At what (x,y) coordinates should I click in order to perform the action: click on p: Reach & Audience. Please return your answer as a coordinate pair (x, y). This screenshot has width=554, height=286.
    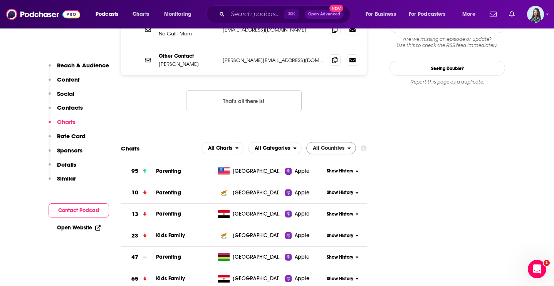
    Looking at the image, I should click on (83, 65).